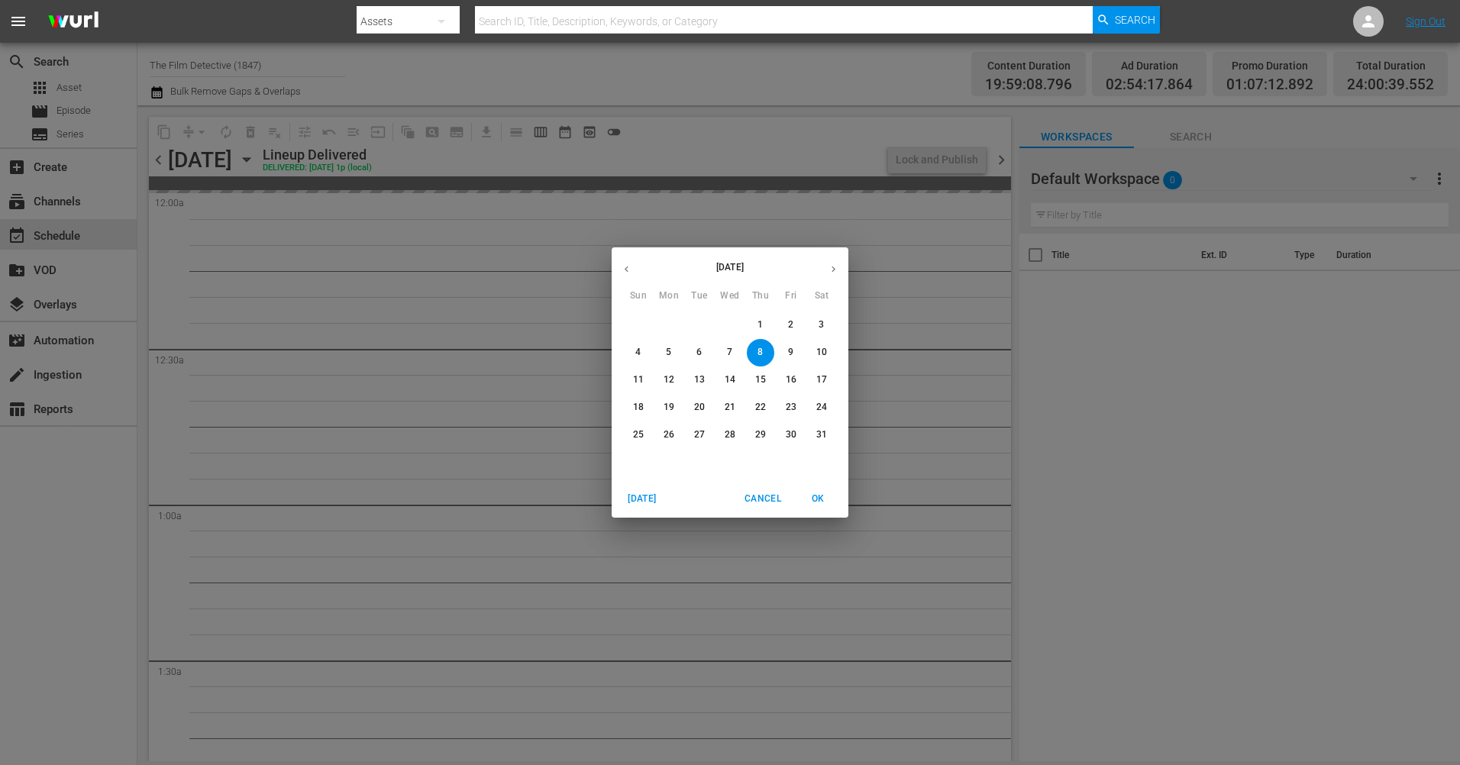 This screenshot has width=1460, height=765. I want to click on button: 4, so click(638, 353).